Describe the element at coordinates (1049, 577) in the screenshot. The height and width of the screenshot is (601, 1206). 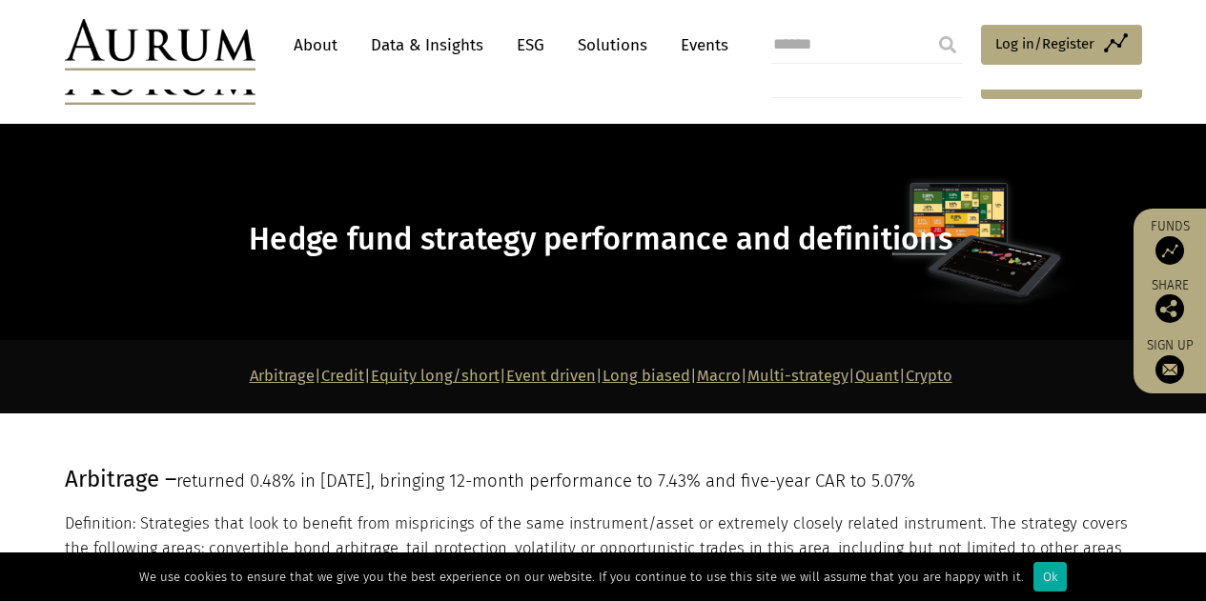
I see `div: Ok` at that location.